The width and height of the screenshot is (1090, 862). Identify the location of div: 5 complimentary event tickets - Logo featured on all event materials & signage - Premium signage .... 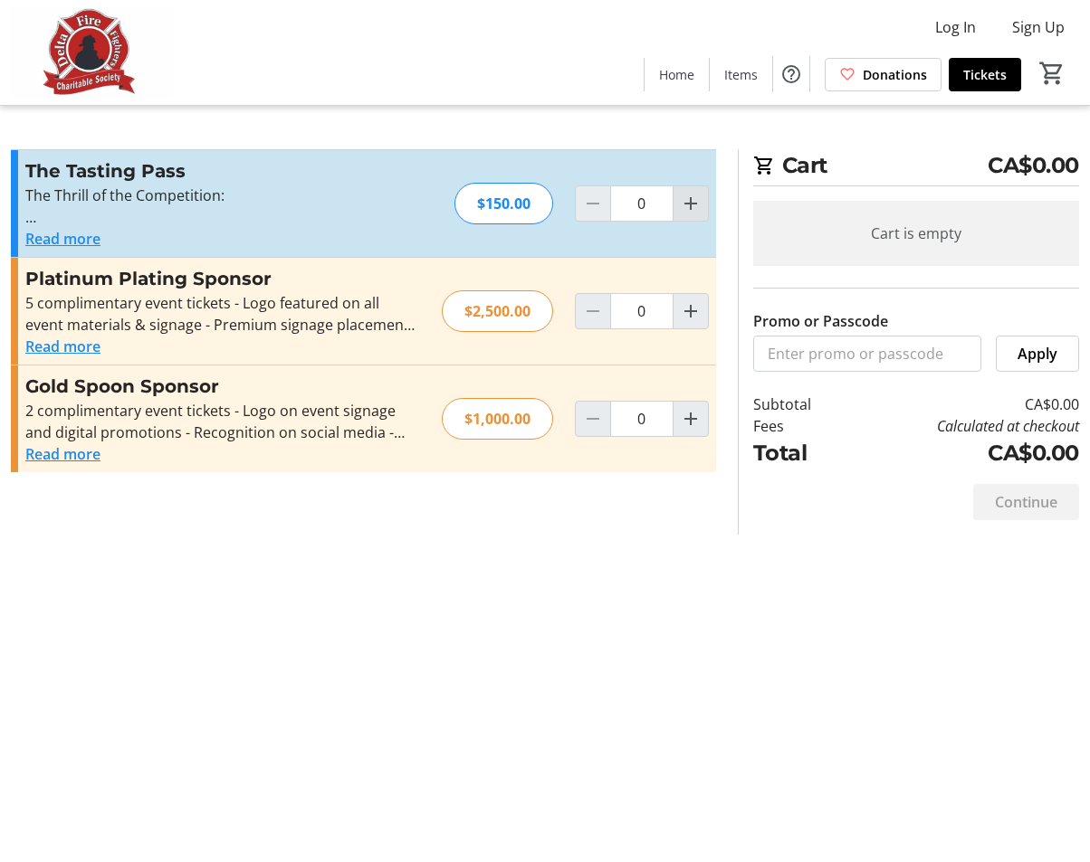
(223, 314).